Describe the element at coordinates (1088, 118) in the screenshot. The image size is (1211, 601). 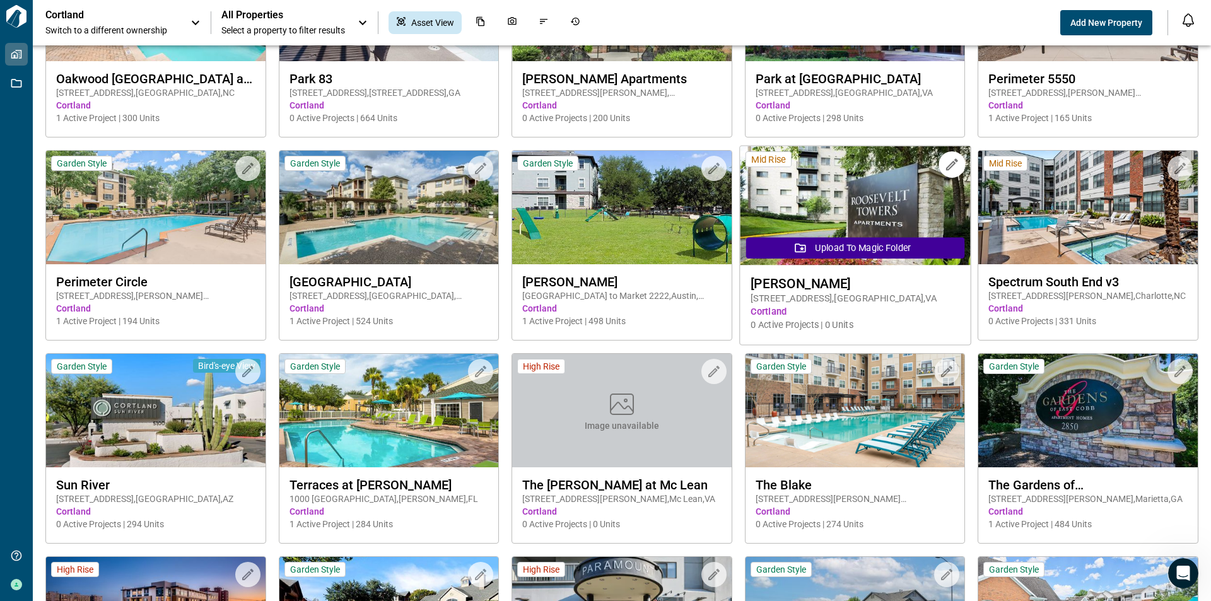
I see `span: 1 Active Project | 165 Units` at that location.